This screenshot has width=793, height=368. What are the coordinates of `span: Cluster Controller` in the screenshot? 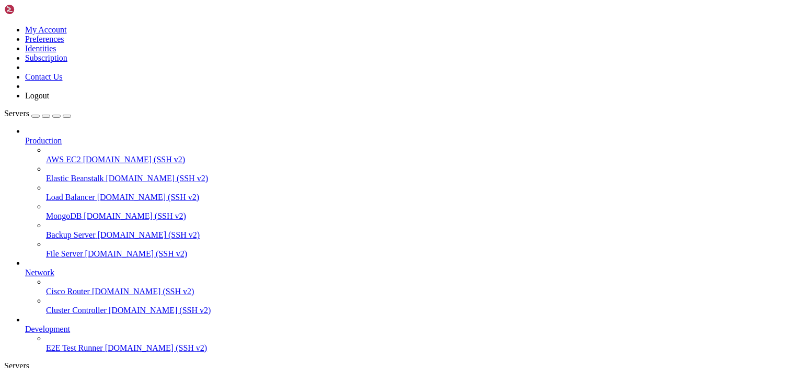 It's located at (76, 310).